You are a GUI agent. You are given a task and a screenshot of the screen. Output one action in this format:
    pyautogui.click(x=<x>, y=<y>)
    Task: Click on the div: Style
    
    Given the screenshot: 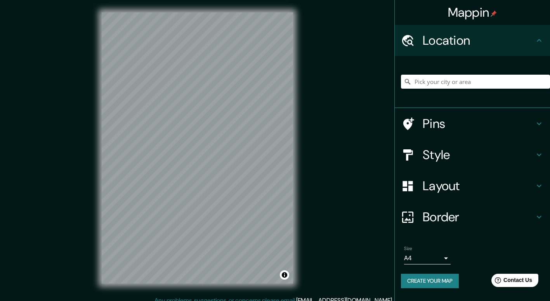 What is the action you would take?
    pyautogui.click(x=473, y=155)
    